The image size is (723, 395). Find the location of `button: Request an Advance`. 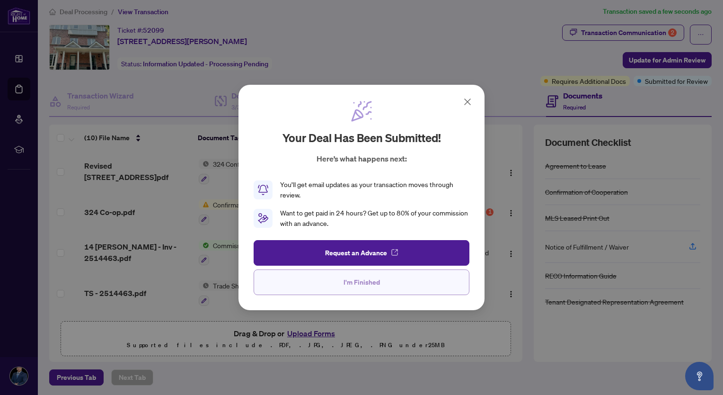

button: Request an Advance is located at coordinates (362, 253).